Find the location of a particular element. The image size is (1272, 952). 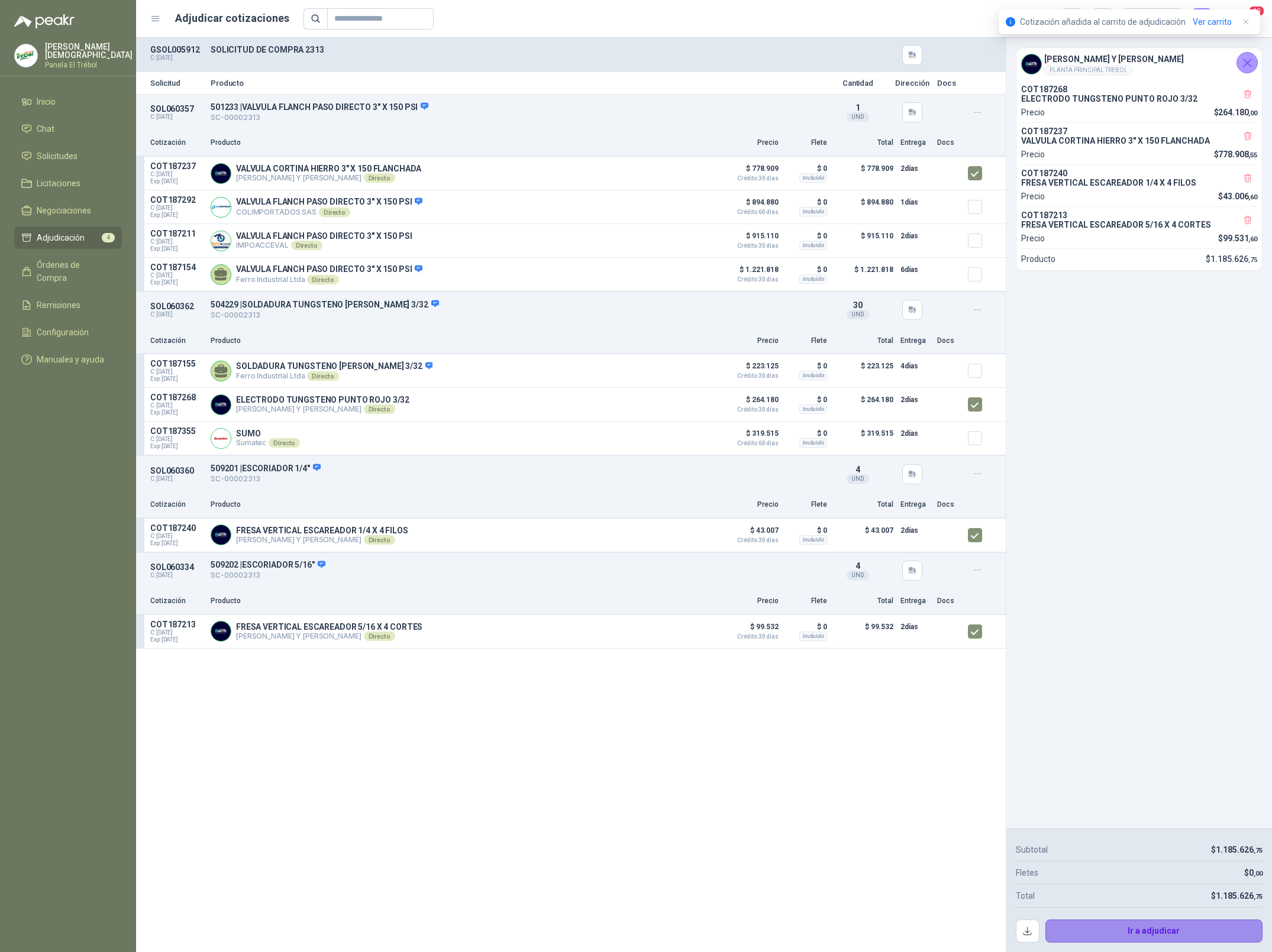

p: 6 días is located at coordinates (915, 269).